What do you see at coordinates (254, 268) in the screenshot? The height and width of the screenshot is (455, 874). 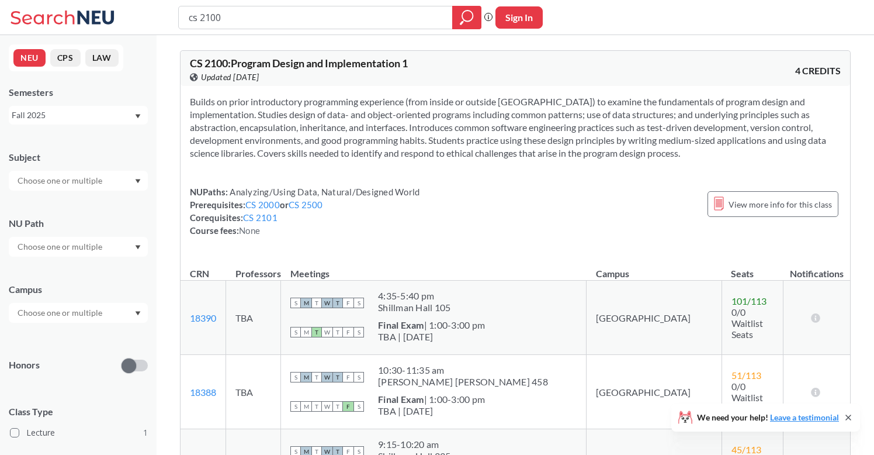 I see `th: Professors` at bounding box center [254, 268].